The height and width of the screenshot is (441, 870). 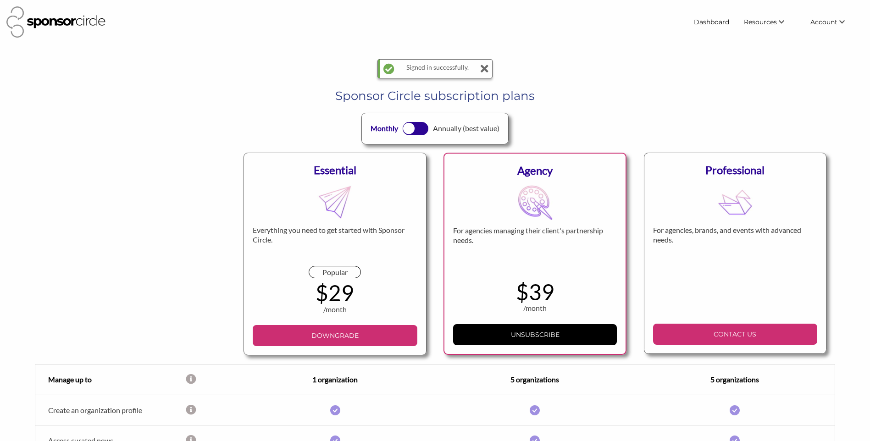 What do you see at coordinates (438, 69) in the screenshot?
I see `div: Signed in successfully.` at bounding box center [438, 69].